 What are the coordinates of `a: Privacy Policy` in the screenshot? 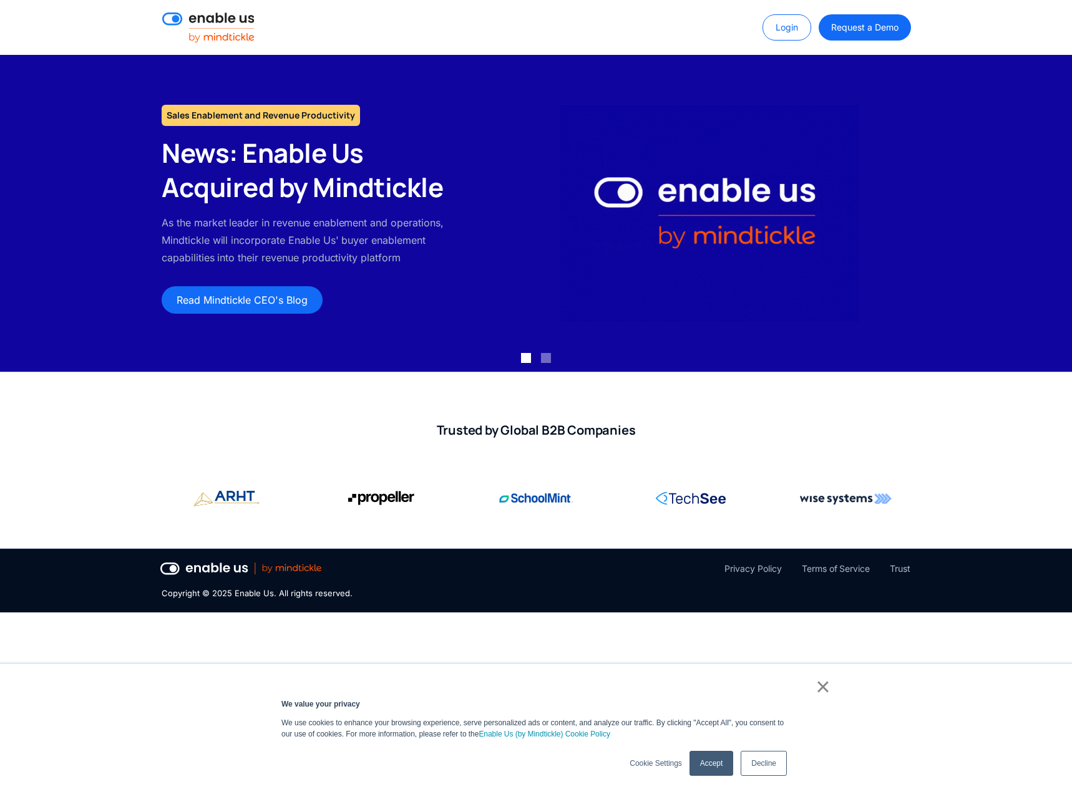 It's located at (752, 569).